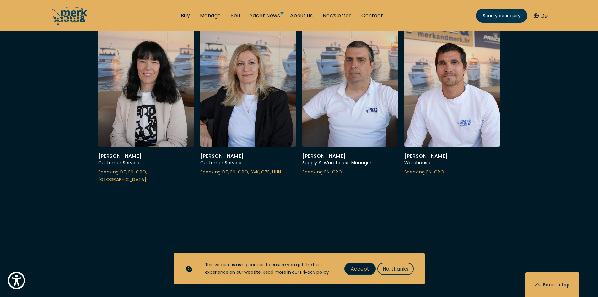  Describe the element at coordinates (452, 163) in the screenshot. I see `div: Warehouse` at that location.